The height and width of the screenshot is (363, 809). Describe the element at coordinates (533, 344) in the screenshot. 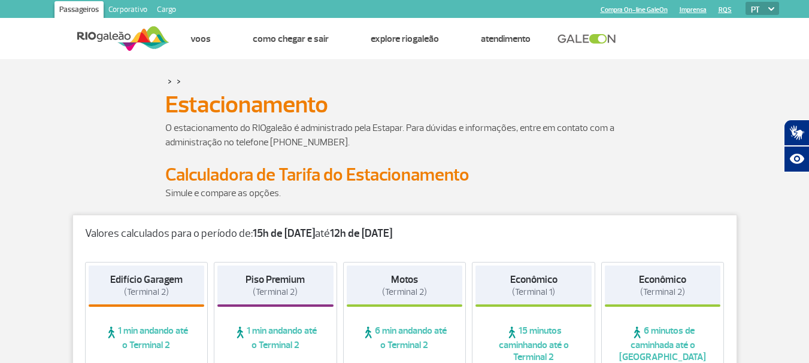

I see `span: 15 minutos caminhando até o Terminal 2` at that location.